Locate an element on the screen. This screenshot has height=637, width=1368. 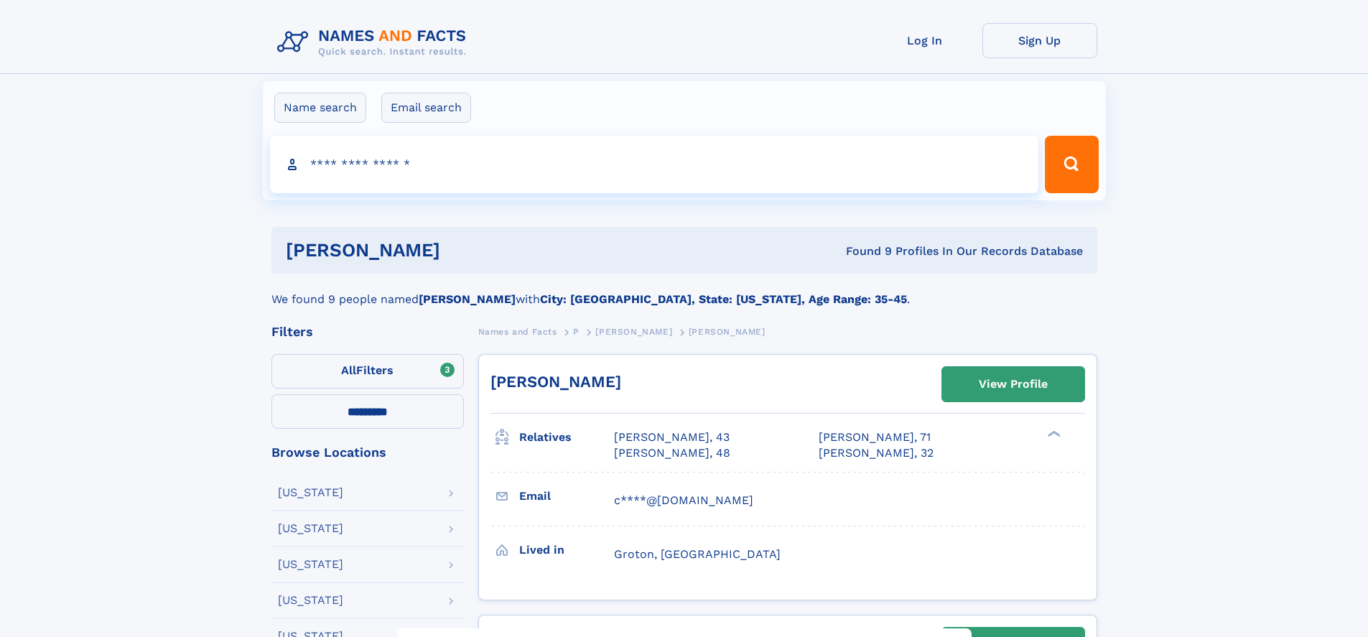
div: Filters is located at coordinates (368, 332).